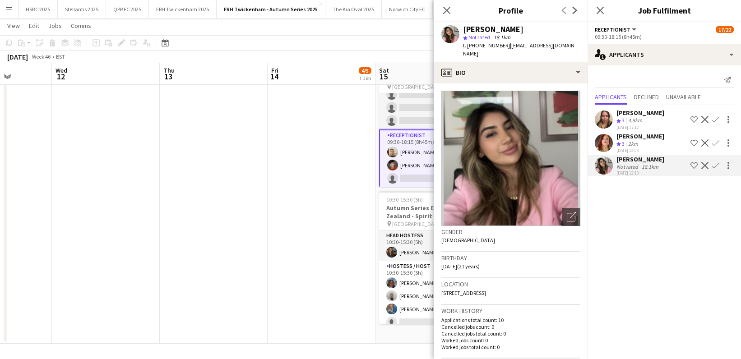 The image size is (741, 359). I want to click on div: 1 Job, so click(365, 78).